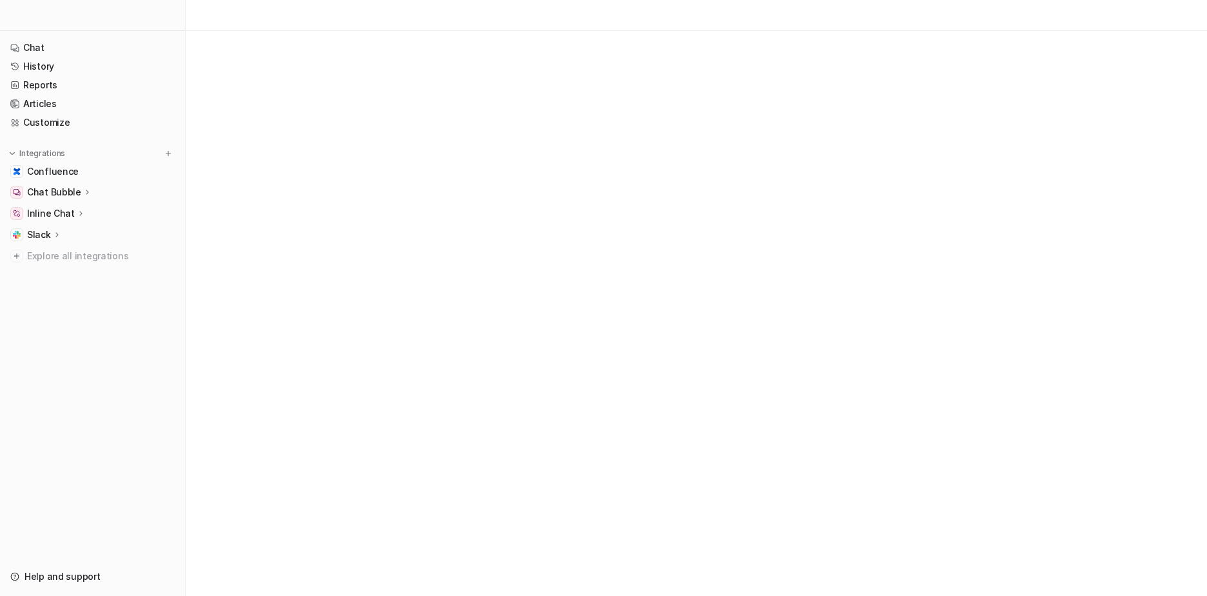  Describe the element at coordinates (17, 213) in the screenshot. I see `img: Inline Chat` at that location.